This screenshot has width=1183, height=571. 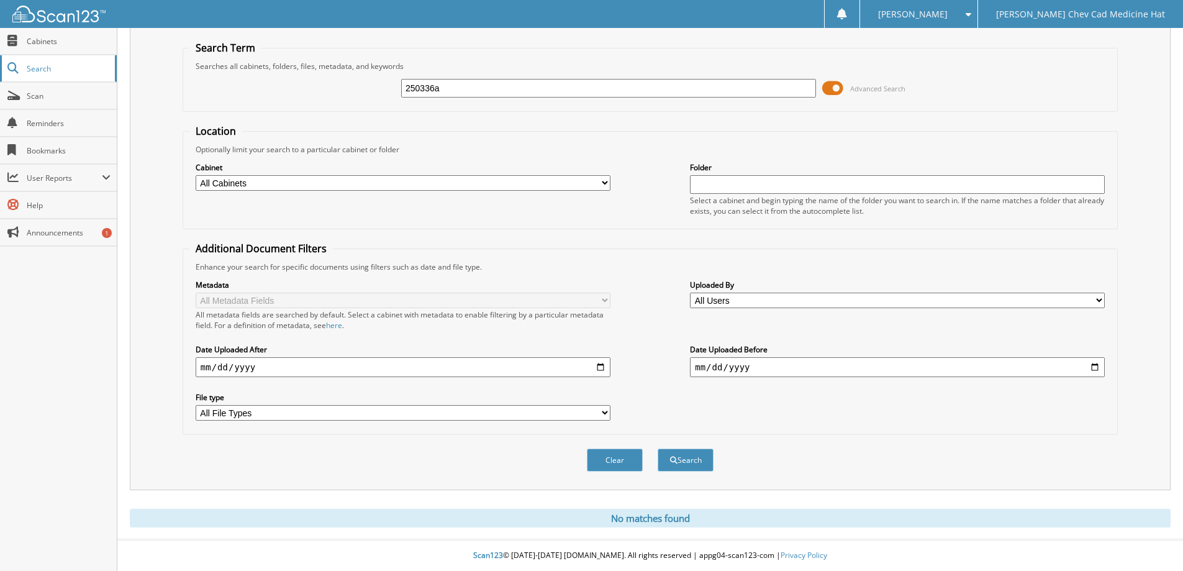 What do you see at coordinates (68, 123) in the screenshot?
I see `span: Reminders` at bounding box center [68, 123].